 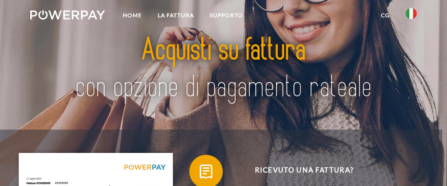 What do you see at coordinates (223, 69) in the screenshot?
I see `img: title-powerpay_it.svg` at bounding box center [223, 69].